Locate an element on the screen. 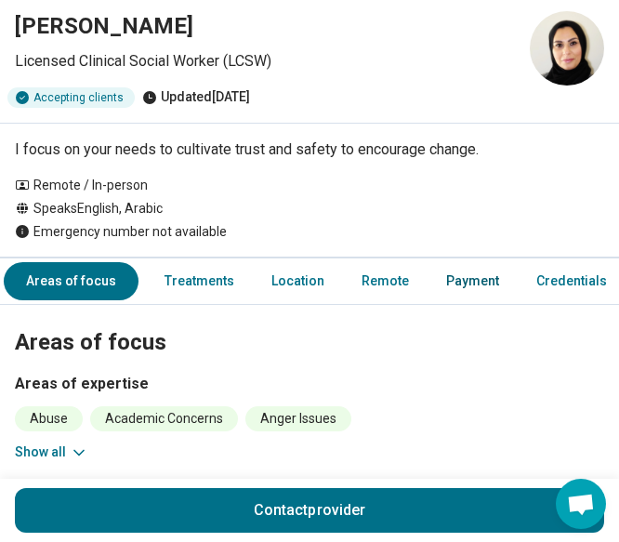 The image size is (619, 542). div: Remote / In-person is located at coordinates (310, 185).